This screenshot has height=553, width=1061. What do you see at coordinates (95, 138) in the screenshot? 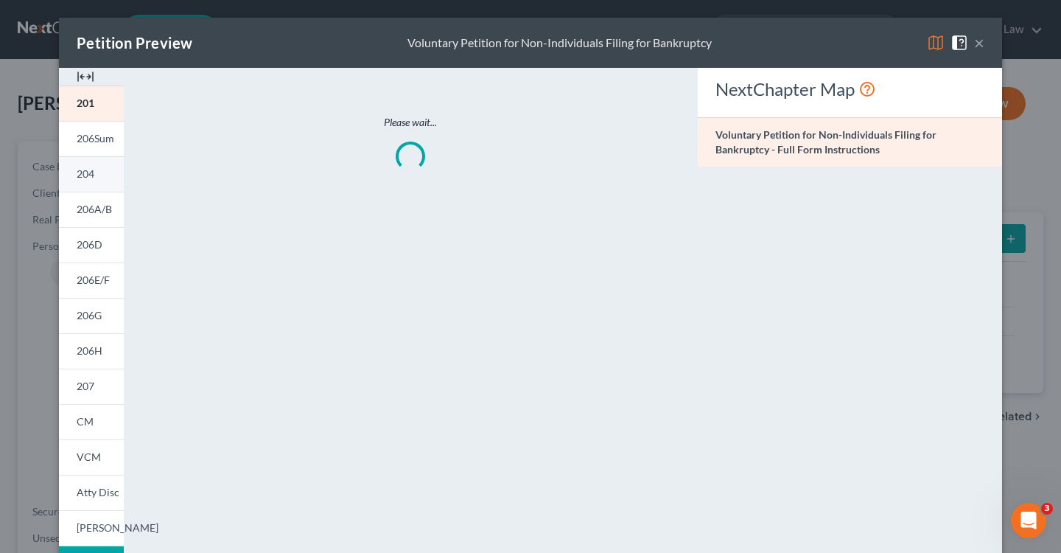
I see `span: 206Sum` at bounding box center [95, 138].